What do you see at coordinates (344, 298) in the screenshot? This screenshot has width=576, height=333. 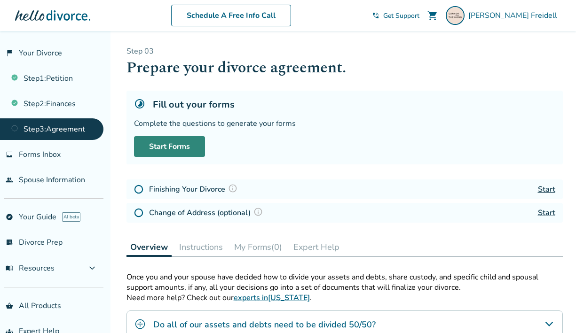 I see `p: Need more help? Check out our .` at bounding box center [344, 298].